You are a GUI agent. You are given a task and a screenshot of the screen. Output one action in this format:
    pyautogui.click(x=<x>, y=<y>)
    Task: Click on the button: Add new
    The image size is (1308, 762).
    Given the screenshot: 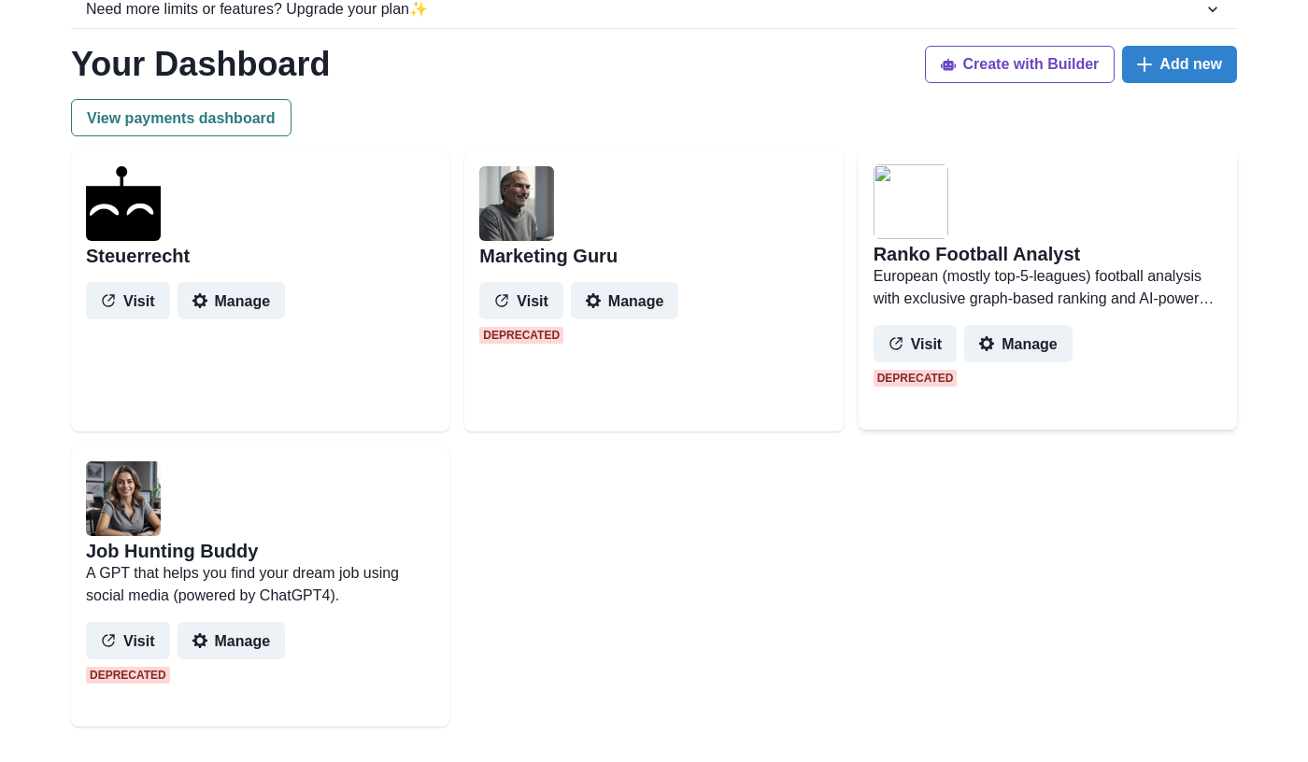 What is the action you would take?
    pyautogui.click(x=1179, y=64)
    